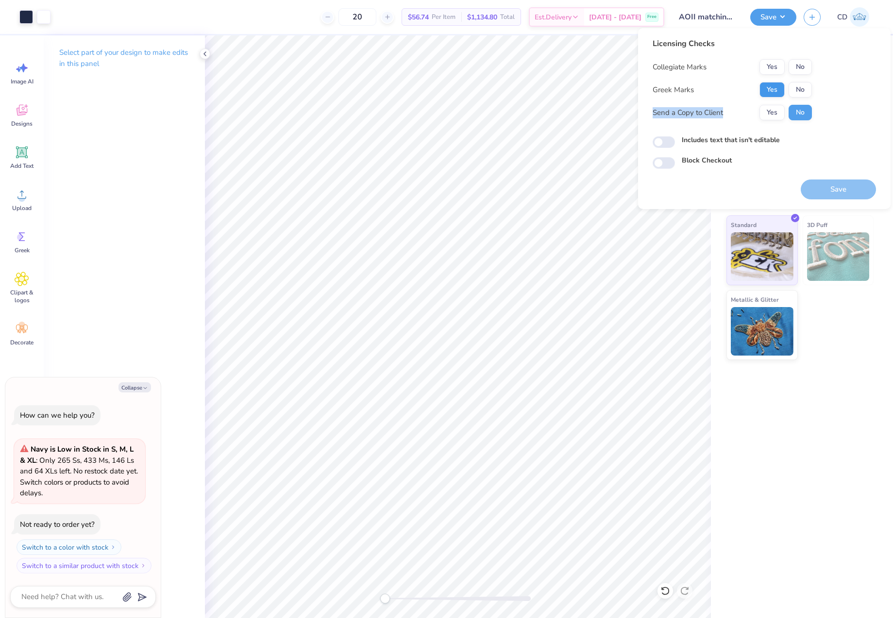  What do you see at coordinates (754, 300) in the screenshot?
I see `span: Metallic & Glitter` at bounding box center [754, 300].